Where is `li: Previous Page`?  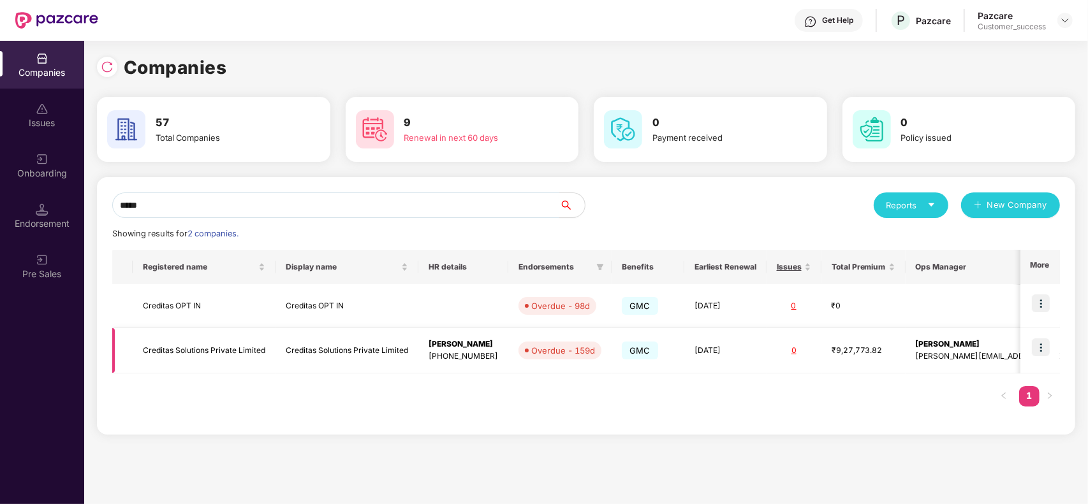 li: Previous Page is located at coordinates (1004, 397).